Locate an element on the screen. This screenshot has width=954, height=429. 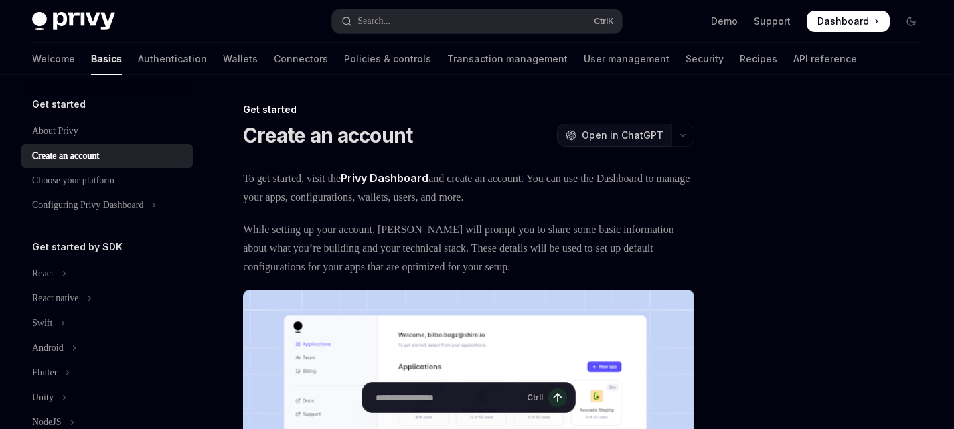
a: Wallets is located at coordinates (240, 59).